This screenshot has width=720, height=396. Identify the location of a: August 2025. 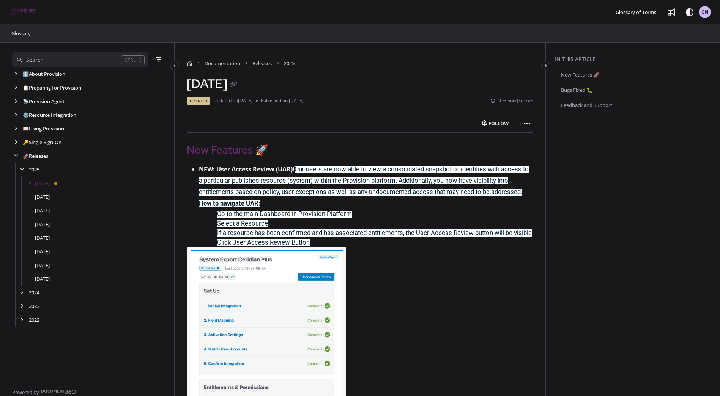
(42, 183).